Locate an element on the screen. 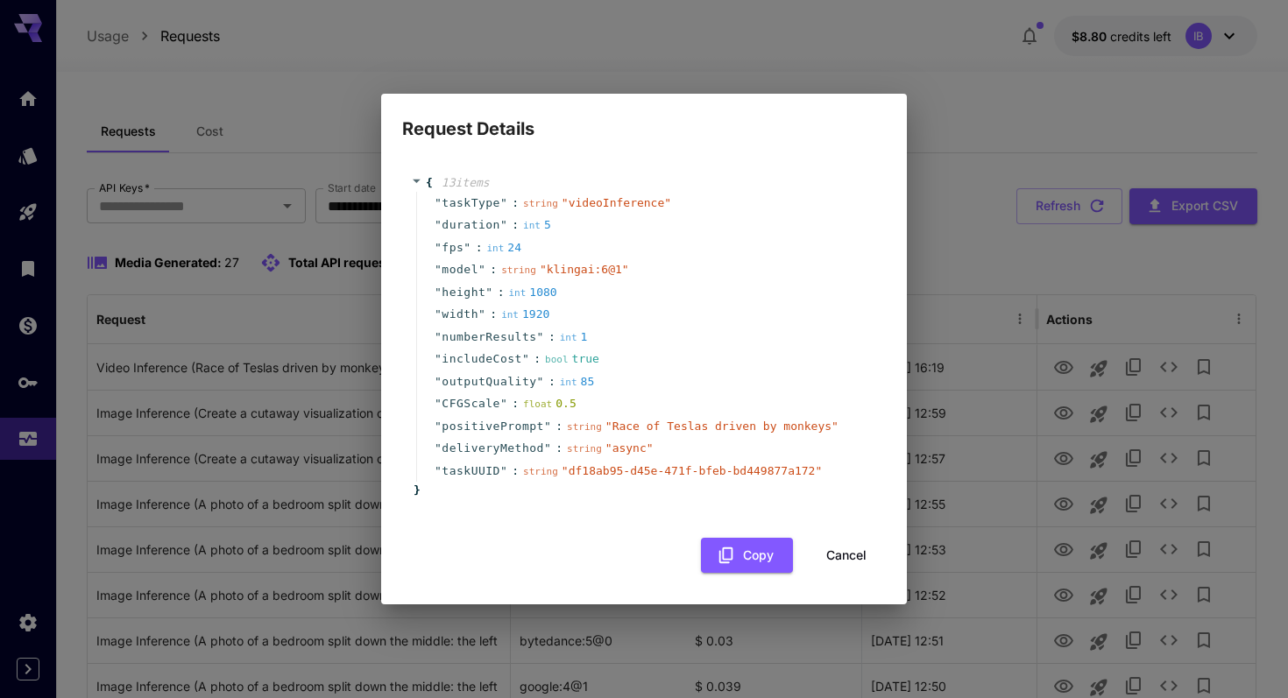 The width and height of the screenshot is (1288, 698). h2: Request Details is located at coordinates (644, 118).